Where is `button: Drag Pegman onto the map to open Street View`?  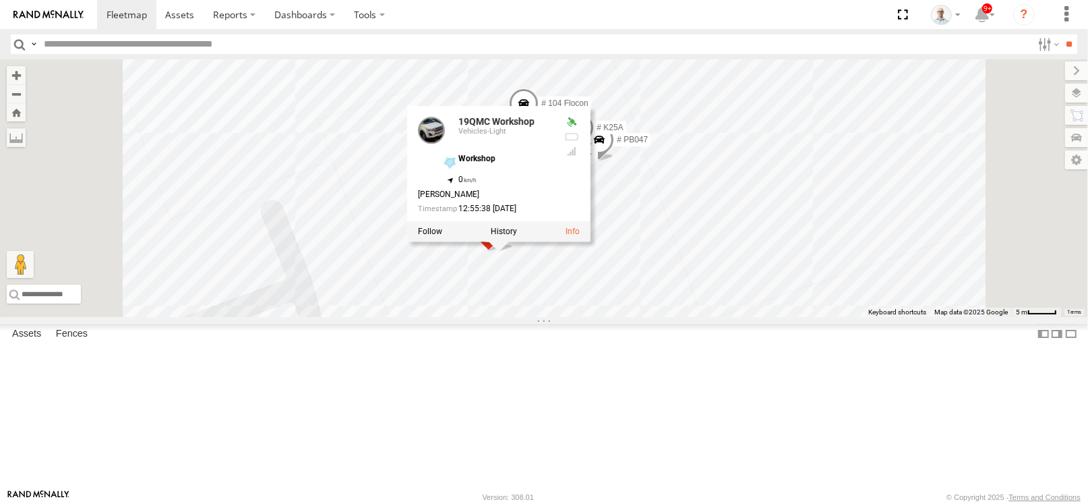 button: Drag Pegman onto the map to open Street View is located at coordinates (20, 264).